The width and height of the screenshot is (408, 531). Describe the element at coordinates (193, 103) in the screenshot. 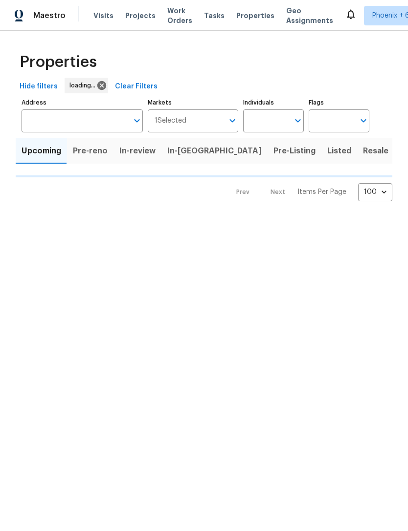

I see `label: Markets` at that location.